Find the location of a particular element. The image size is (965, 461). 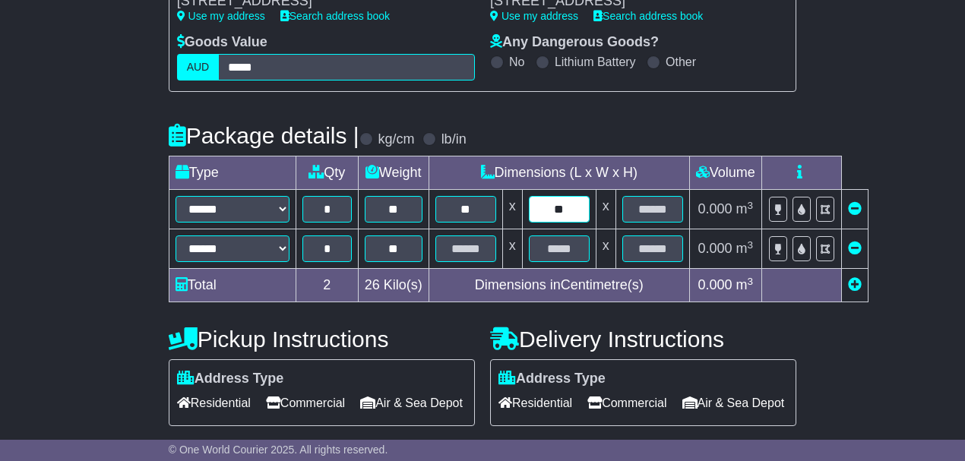

td: Volume is located at coordinates (725, 173).